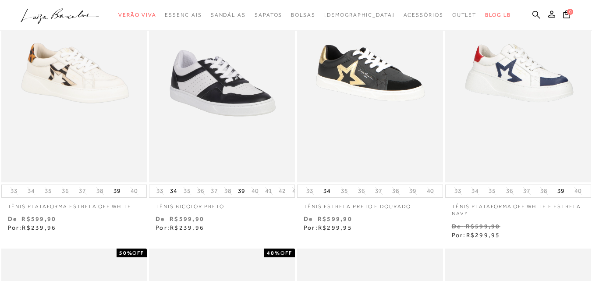 This screenshot has height=281, width=592. What do you see at coordinates (464, 15) in the screenshot?
I see `span: Outlet` at bounding box center [464, 15].